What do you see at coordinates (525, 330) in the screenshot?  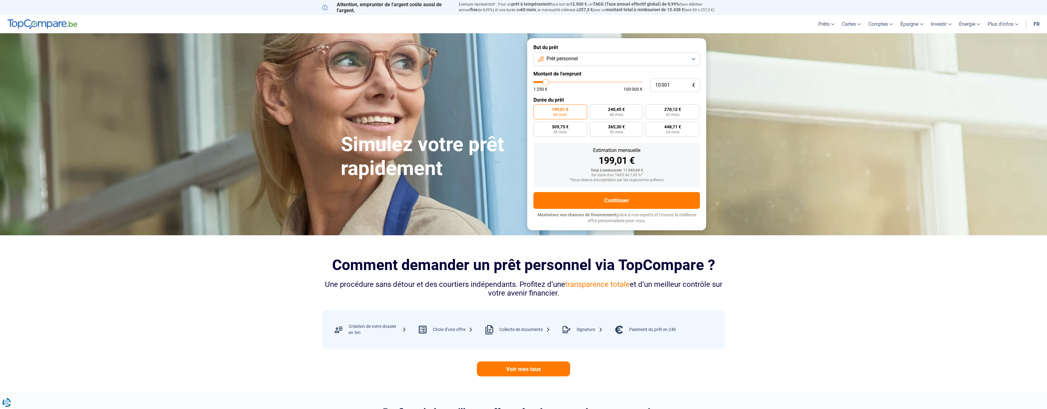 I see `div: Collecte de documents` at bounding box center [525, 330].